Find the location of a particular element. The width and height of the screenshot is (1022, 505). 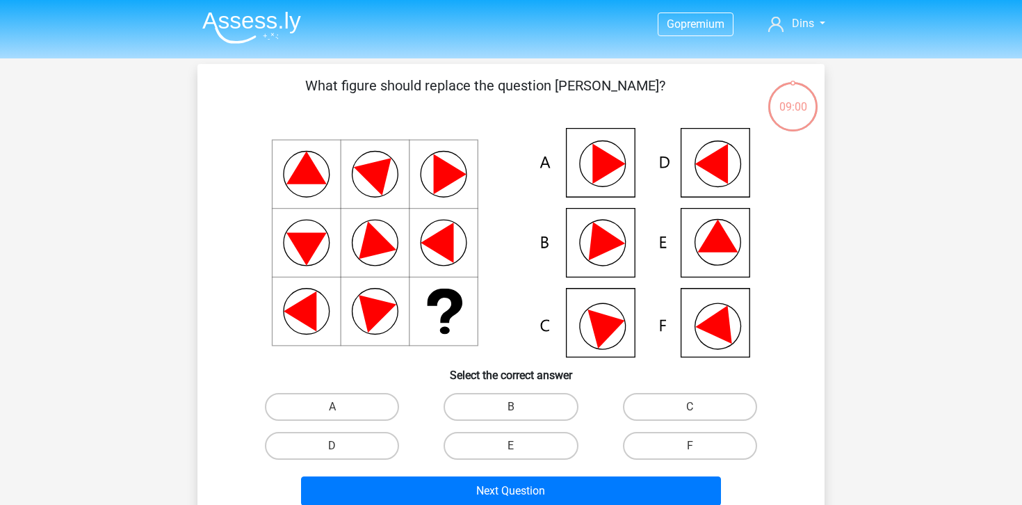

h6: Select the correct answer is located at coordinates (511, 369).